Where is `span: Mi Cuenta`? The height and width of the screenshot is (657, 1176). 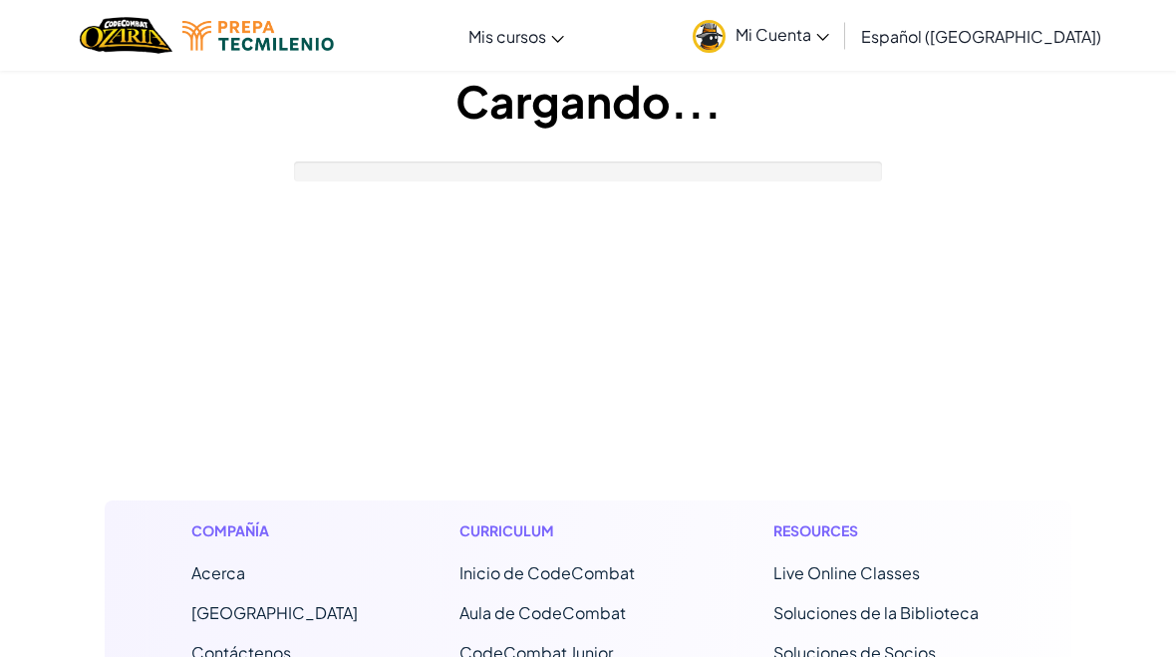 span: Mi Cuenta is located at coordinates (782, 34).